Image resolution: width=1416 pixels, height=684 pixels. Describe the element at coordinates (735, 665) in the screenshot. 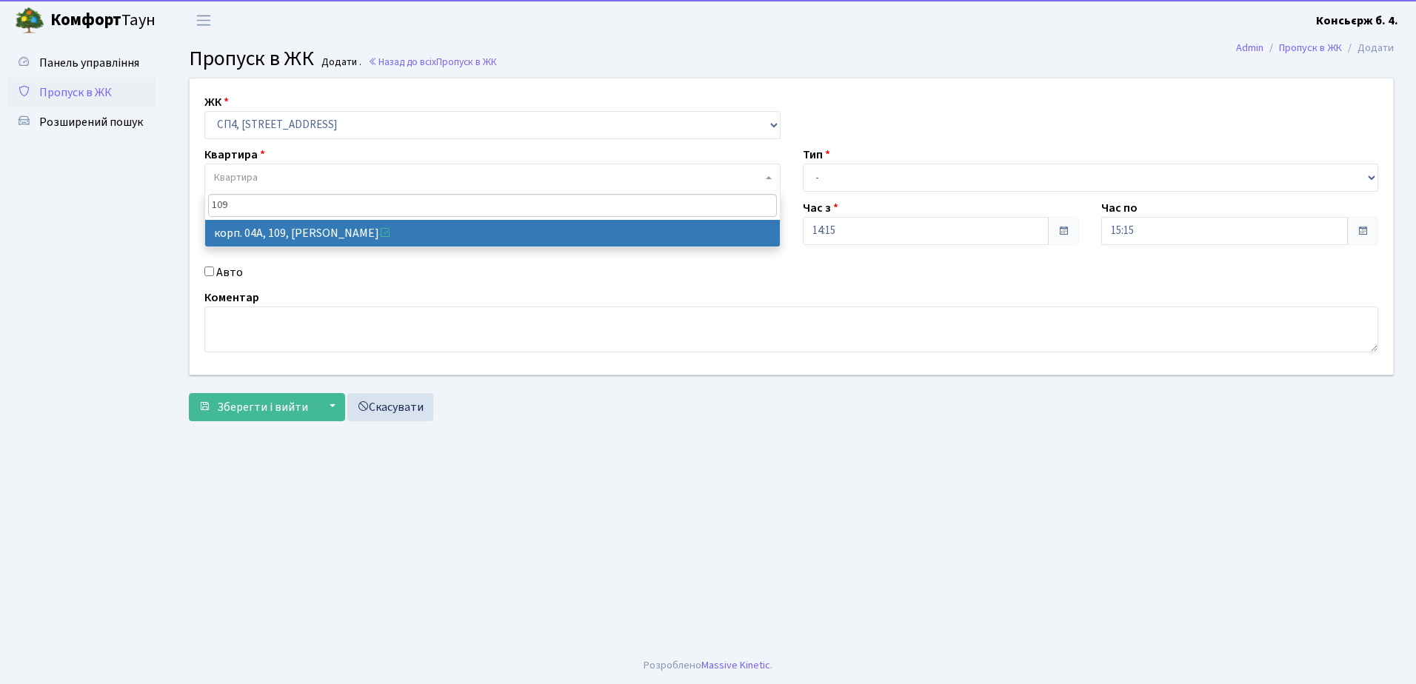

I see `a: Massive Kinetic` at that location.